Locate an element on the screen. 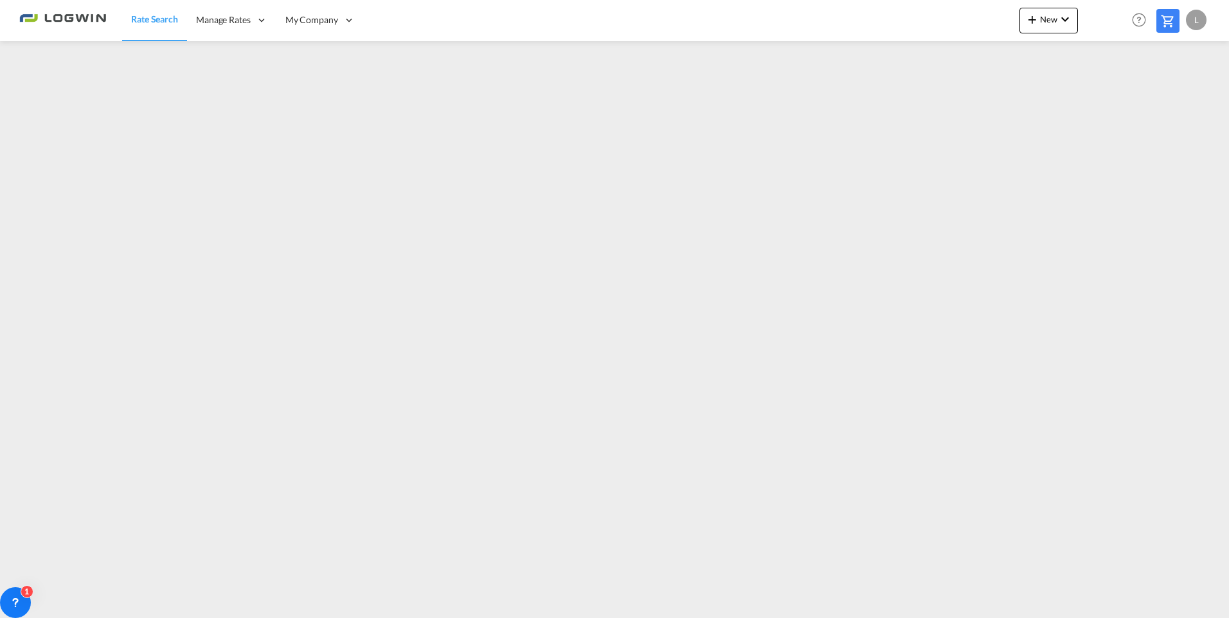  button: icon-plus 400-fgNewicon-chevron-down is located at coordinates (1049, 21).